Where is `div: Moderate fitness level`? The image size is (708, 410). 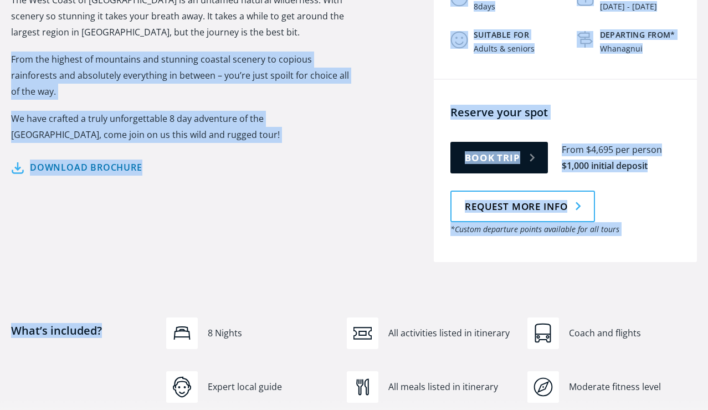
div: Moderate fitness level is located at coordinates (633, 387).